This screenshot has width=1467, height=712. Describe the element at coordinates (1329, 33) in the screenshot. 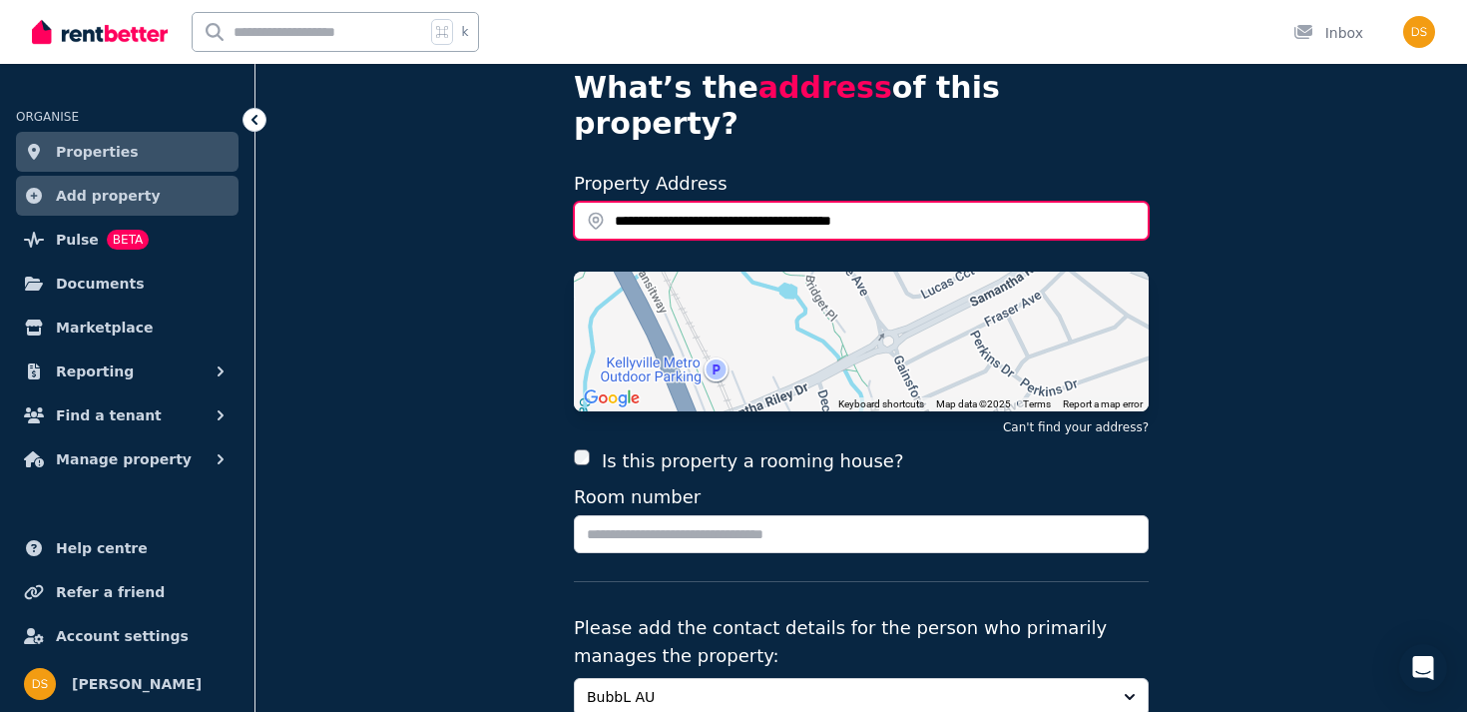

I see `div: Inbox` at that location.